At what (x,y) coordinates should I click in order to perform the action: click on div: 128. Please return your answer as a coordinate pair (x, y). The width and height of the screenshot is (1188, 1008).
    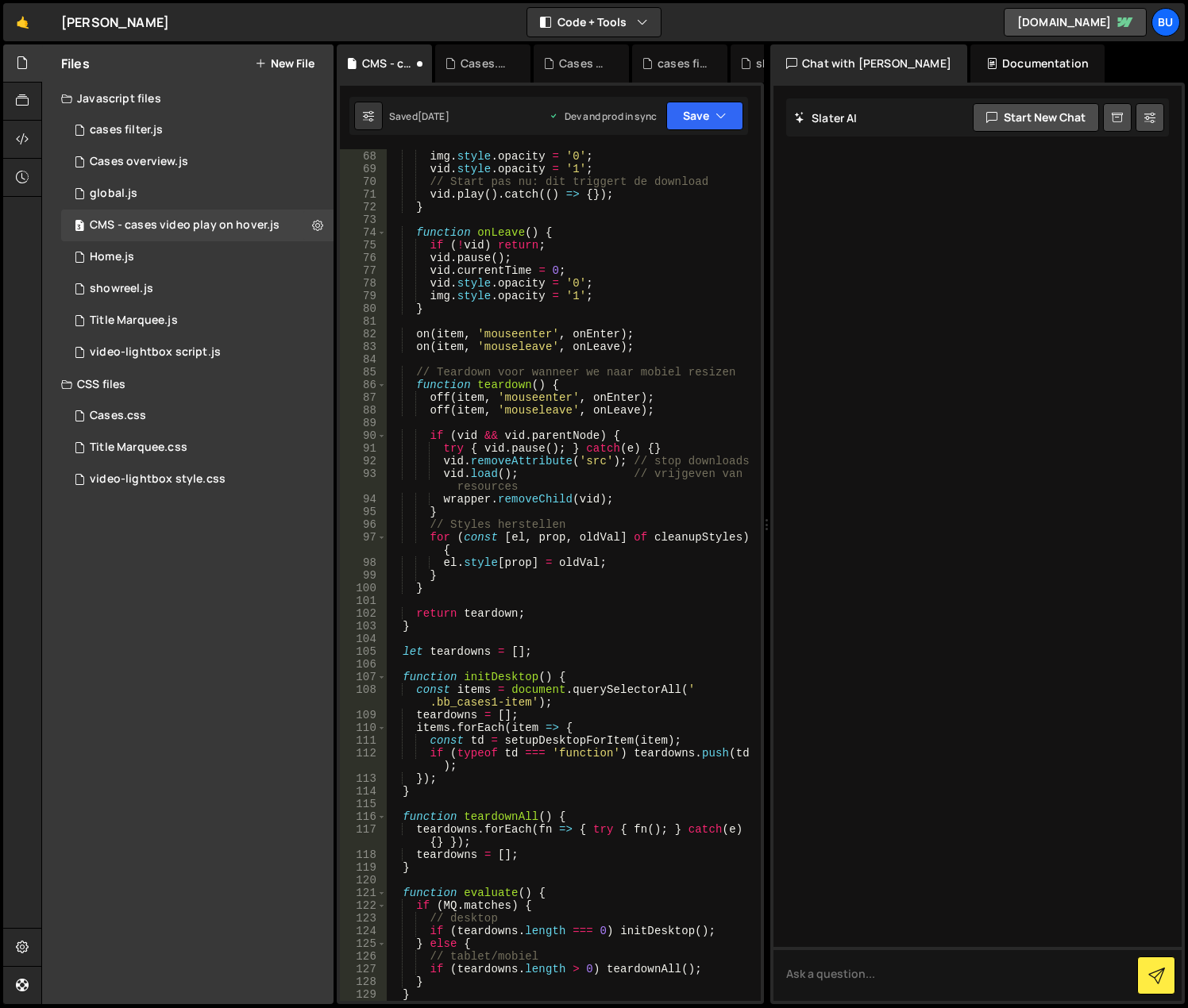
    Looking at the image, I should click on (363, 982).